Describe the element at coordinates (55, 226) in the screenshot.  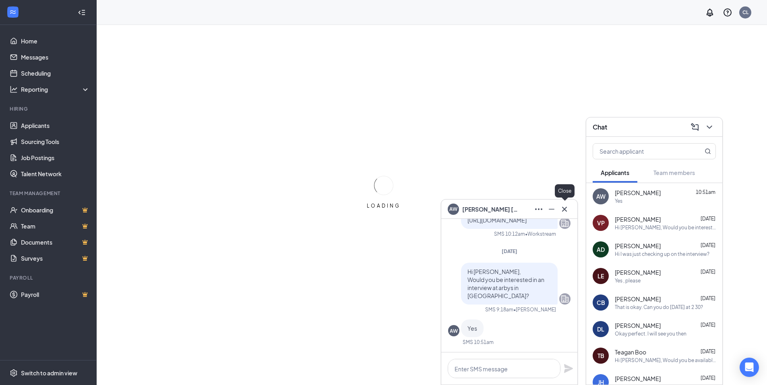
I see `a: TeamCrown` at that location.